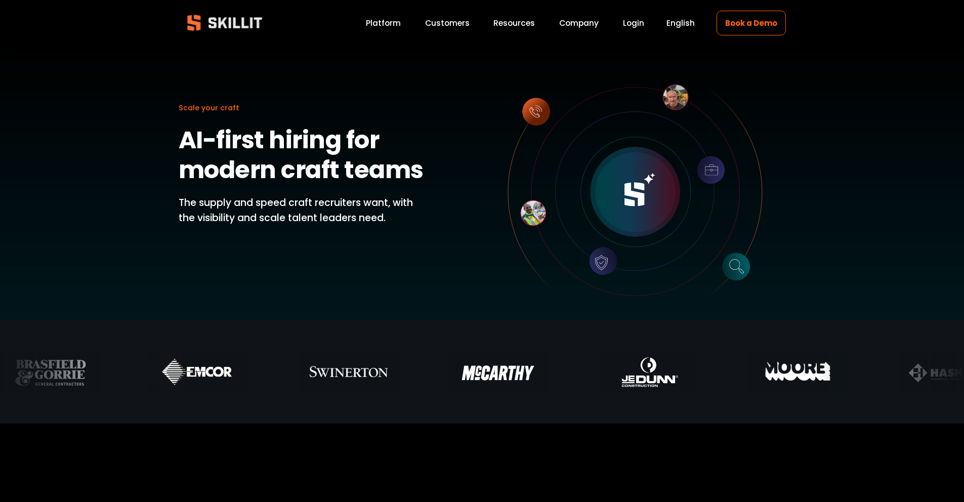 The image size is (964, 502). I want to click on a: Book a Demo, so click(751, 23).